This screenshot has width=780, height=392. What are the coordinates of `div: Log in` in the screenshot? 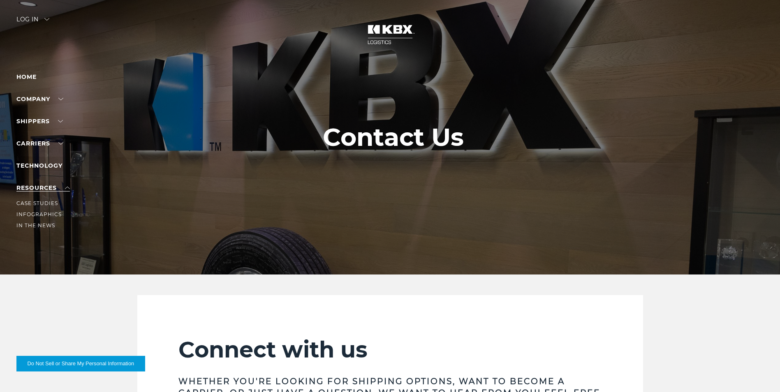 It's located at (33, 22).